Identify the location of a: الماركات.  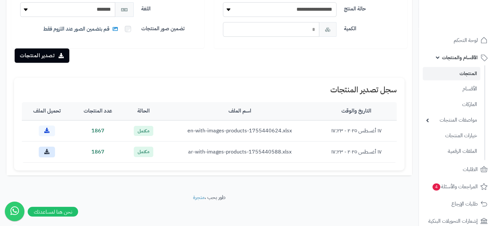
(452, 105).